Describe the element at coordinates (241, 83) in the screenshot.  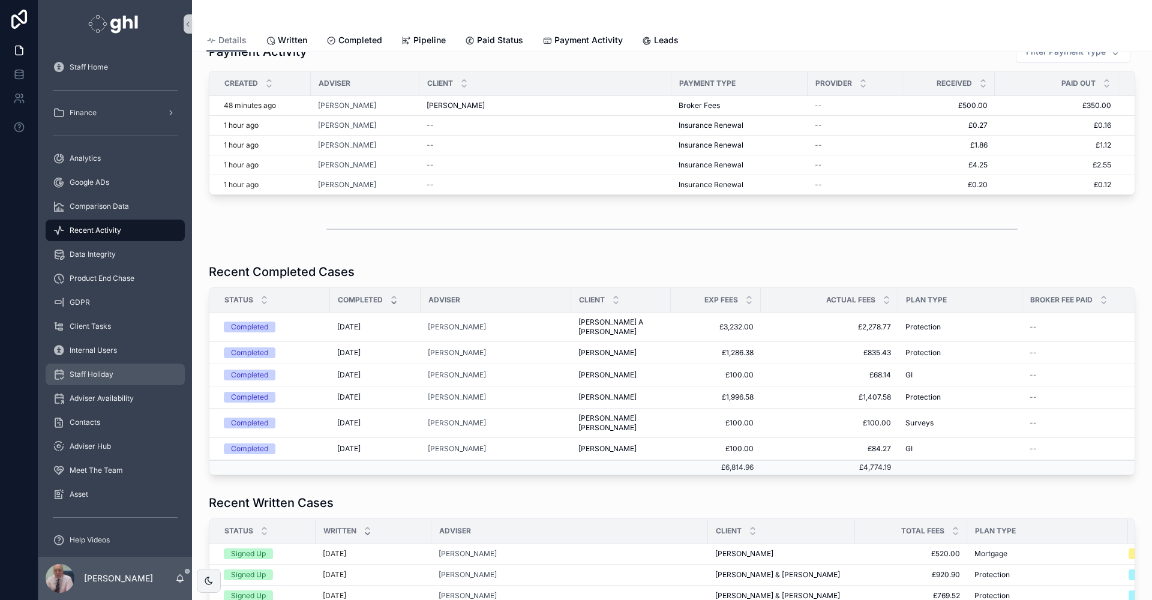
I see `span: Created` at that location.